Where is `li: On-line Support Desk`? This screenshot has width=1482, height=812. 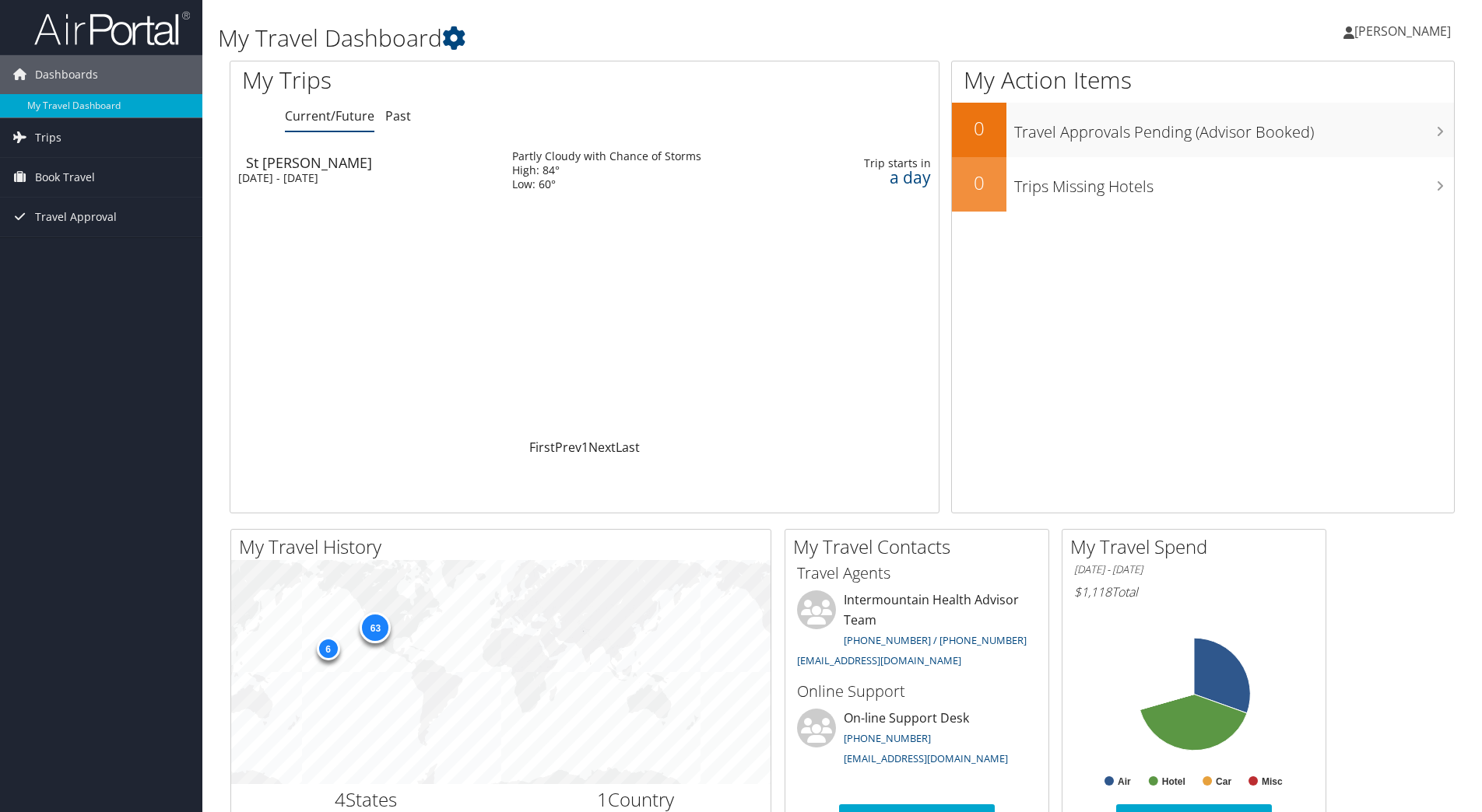
li: On-line Support Desk is located at coordinates (917, 740).